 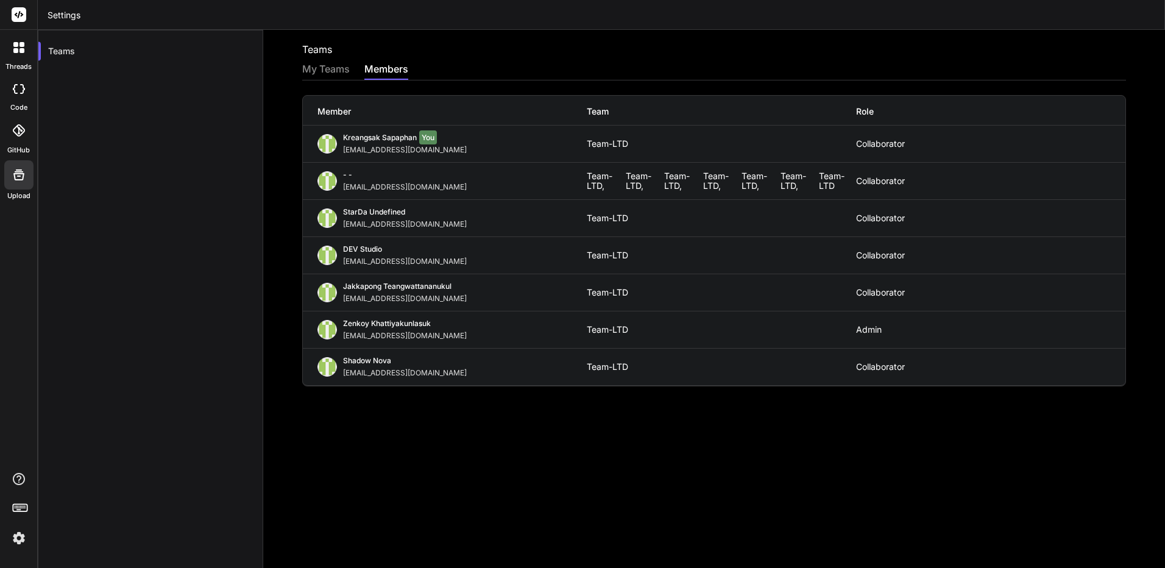 What do you see at coordinates (317, 49) in the screenshot?
I see `h2: Teams` at bounding box center [317, 49].